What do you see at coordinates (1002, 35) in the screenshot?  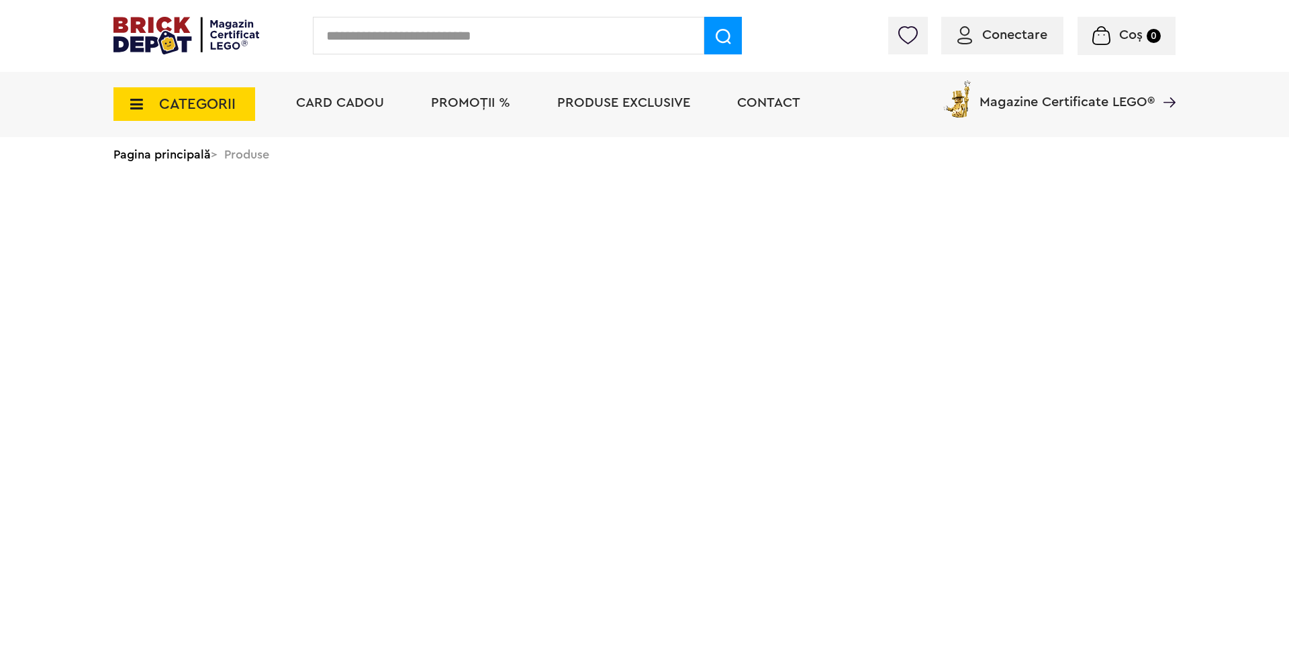 I see `a: Conectare` at bounding box center [1002, 35].